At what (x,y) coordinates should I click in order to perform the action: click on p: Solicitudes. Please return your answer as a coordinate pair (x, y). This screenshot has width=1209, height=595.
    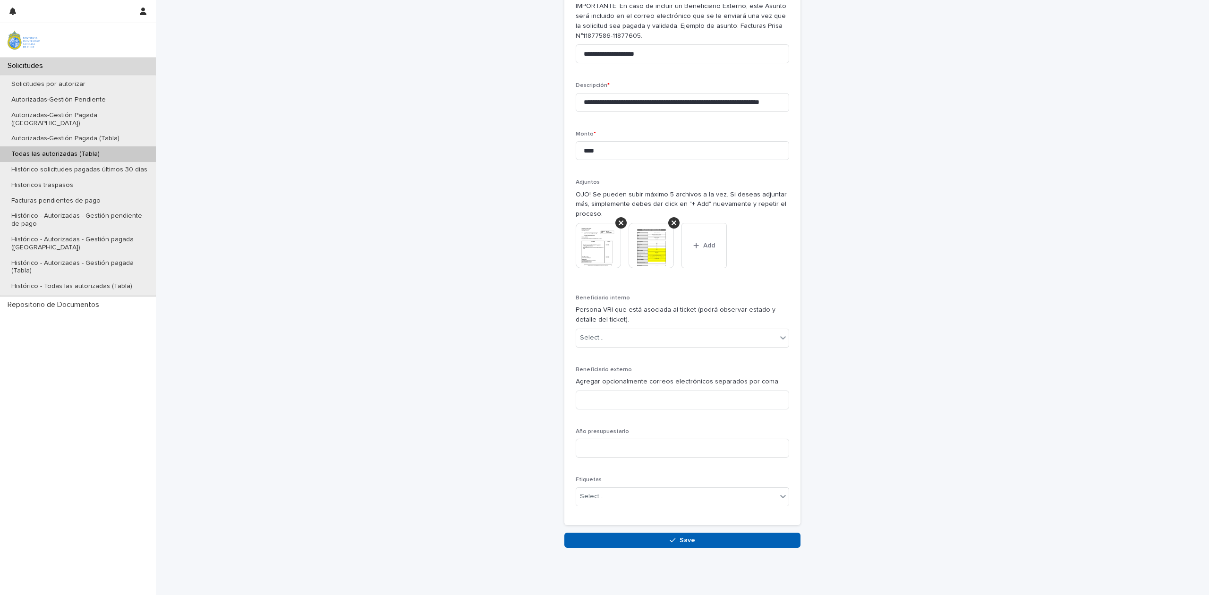
    Looking at the image, I should click on (27, 66).